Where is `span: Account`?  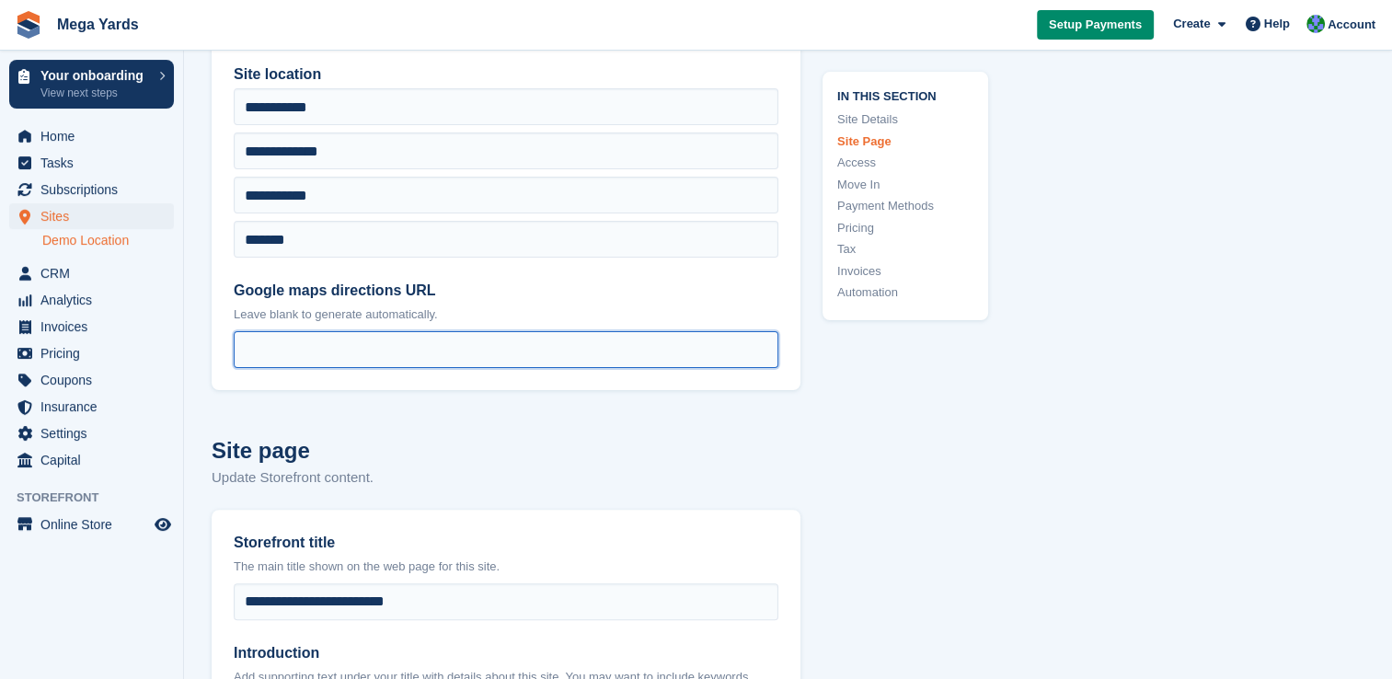 span: Account is located at coordinates (1351, 25).